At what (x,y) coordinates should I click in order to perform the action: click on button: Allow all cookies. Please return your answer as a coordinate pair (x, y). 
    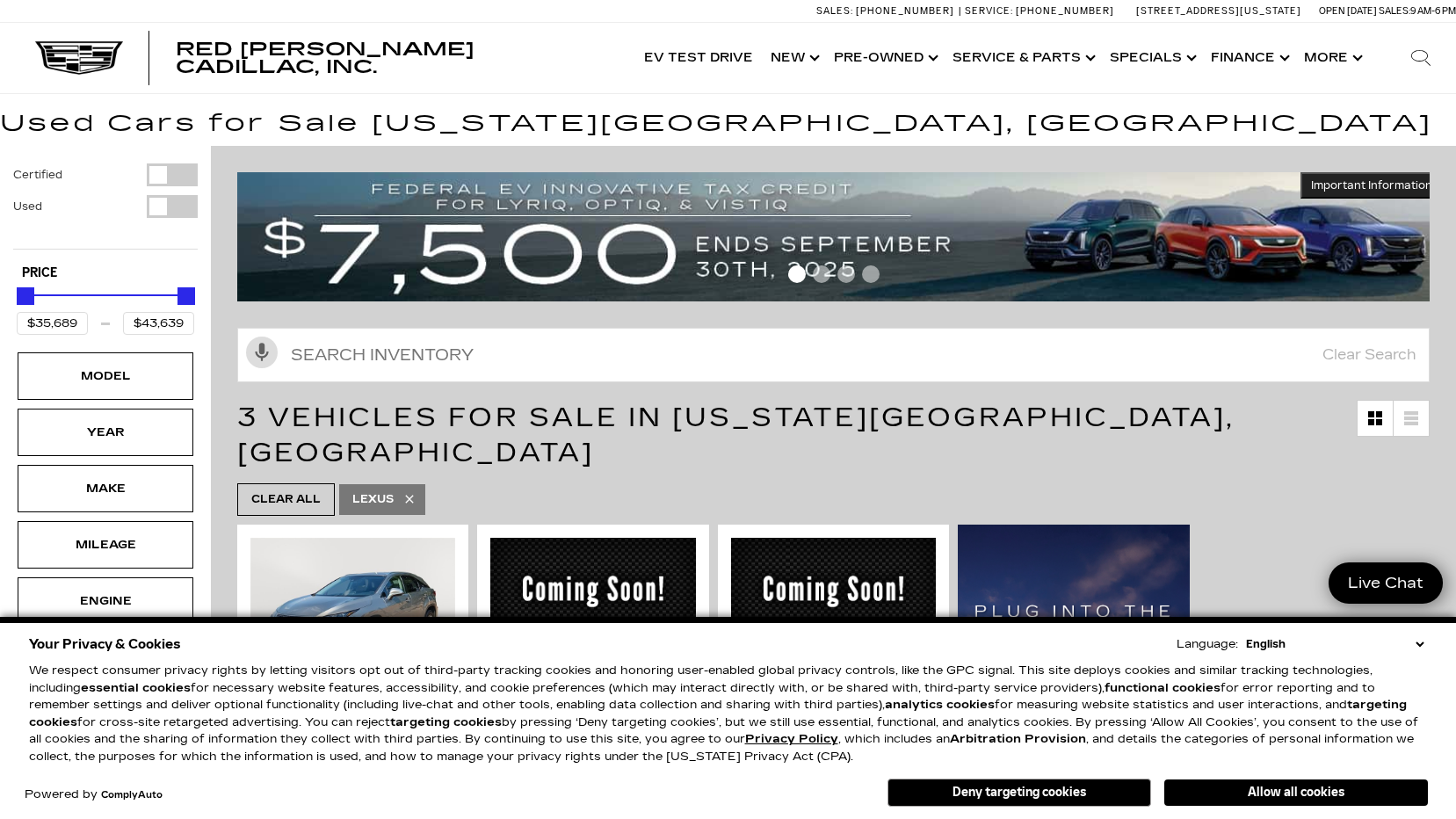
    Looking at the image, I should click on (1297, 792).